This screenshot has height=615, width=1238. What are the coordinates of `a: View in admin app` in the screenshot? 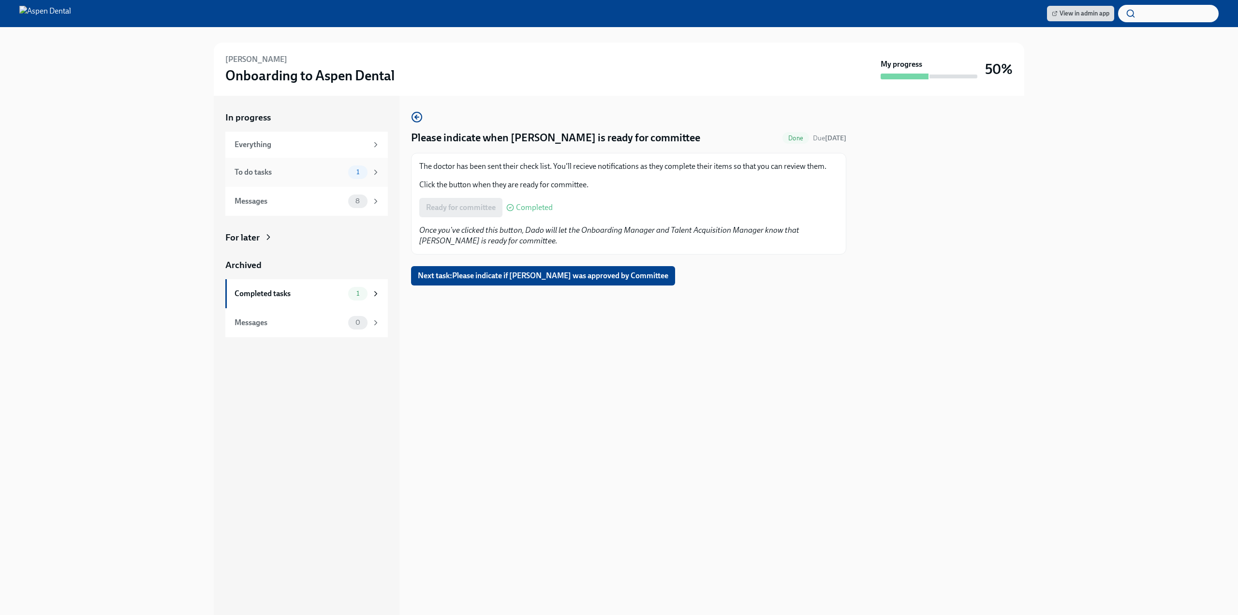 It's located at (1080, 14).